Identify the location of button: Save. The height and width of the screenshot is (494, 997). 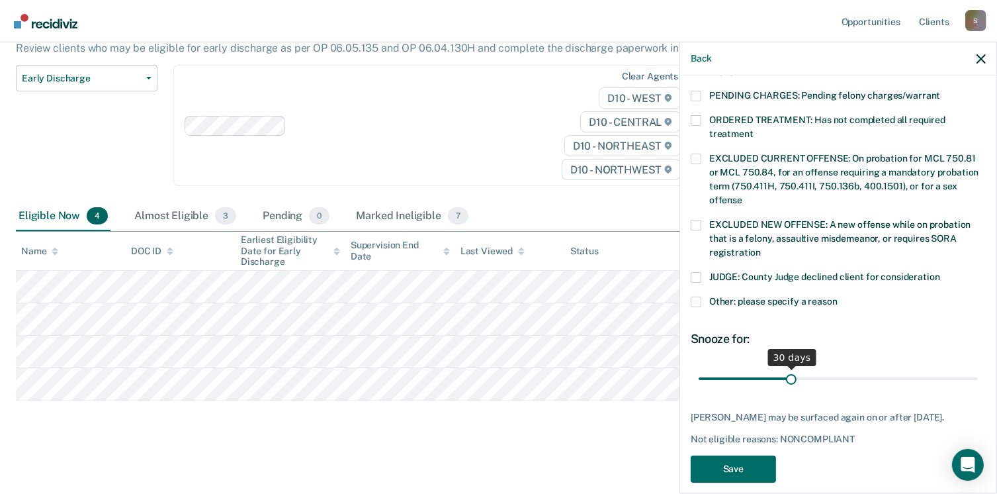
(733, 468).